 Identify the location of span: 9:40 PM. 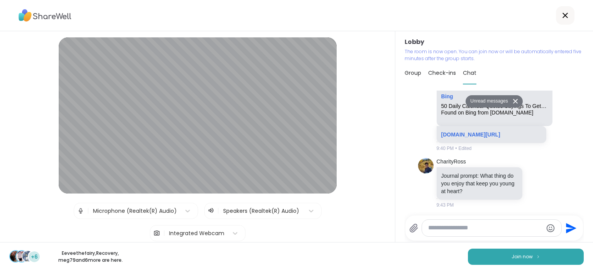
(445, 149).